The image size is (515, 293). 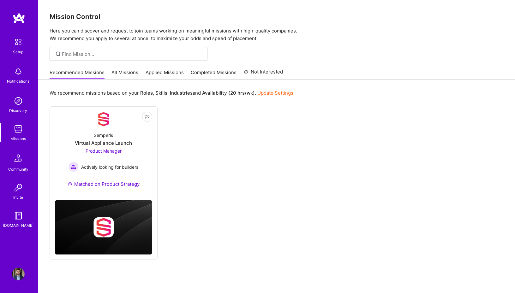 What do you see at coordinates (277, 16) in the screenshot?
I see `h3: Mission Control` at bounding box center [277, 16].